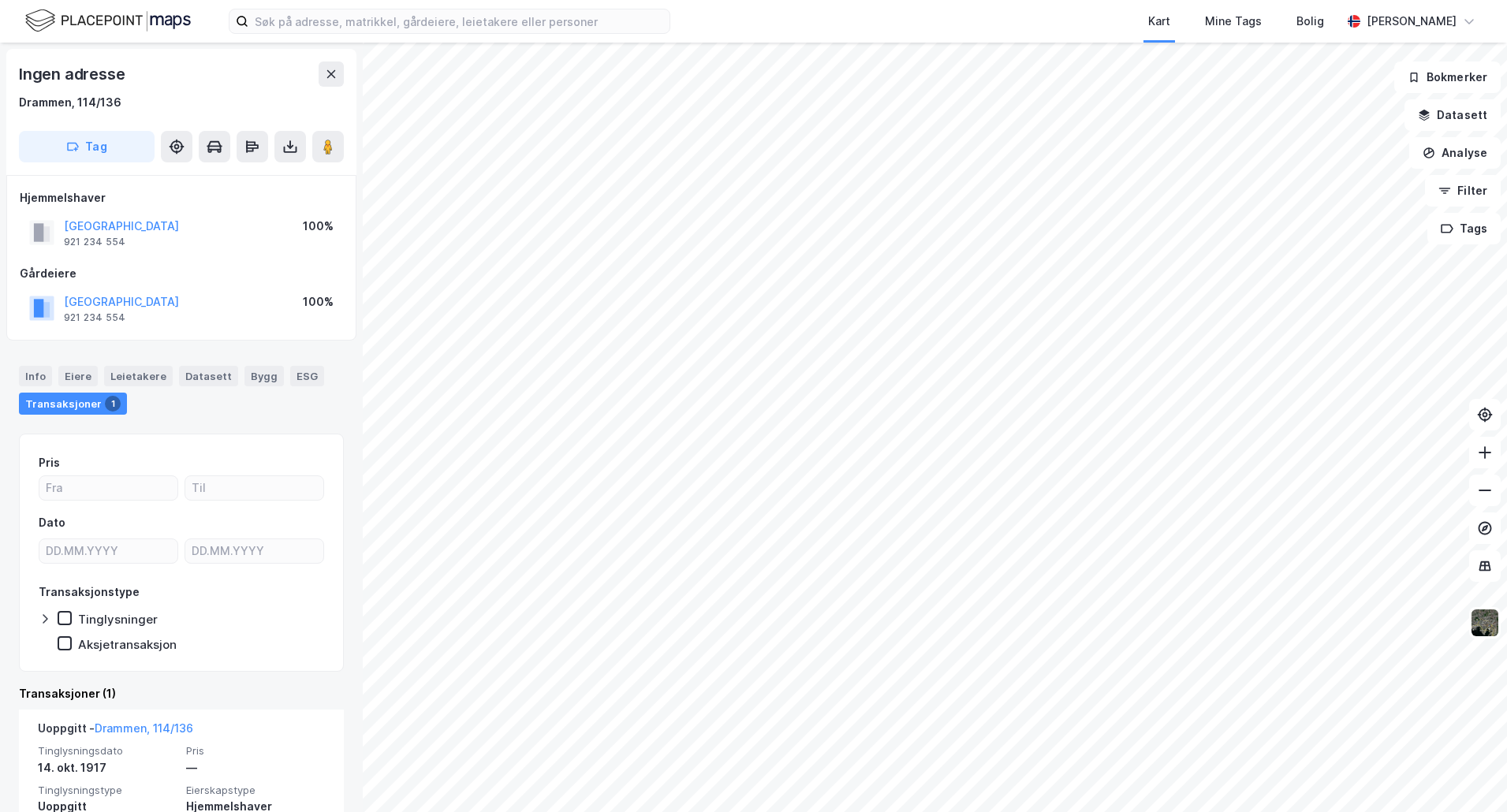 Image resolution: width=1507 pixels, height=812 pixels. What do you see at coordinates (181, 197) in the screenshot?
I see `div: Hjemmelshaver` at bounding box center [181, 197].